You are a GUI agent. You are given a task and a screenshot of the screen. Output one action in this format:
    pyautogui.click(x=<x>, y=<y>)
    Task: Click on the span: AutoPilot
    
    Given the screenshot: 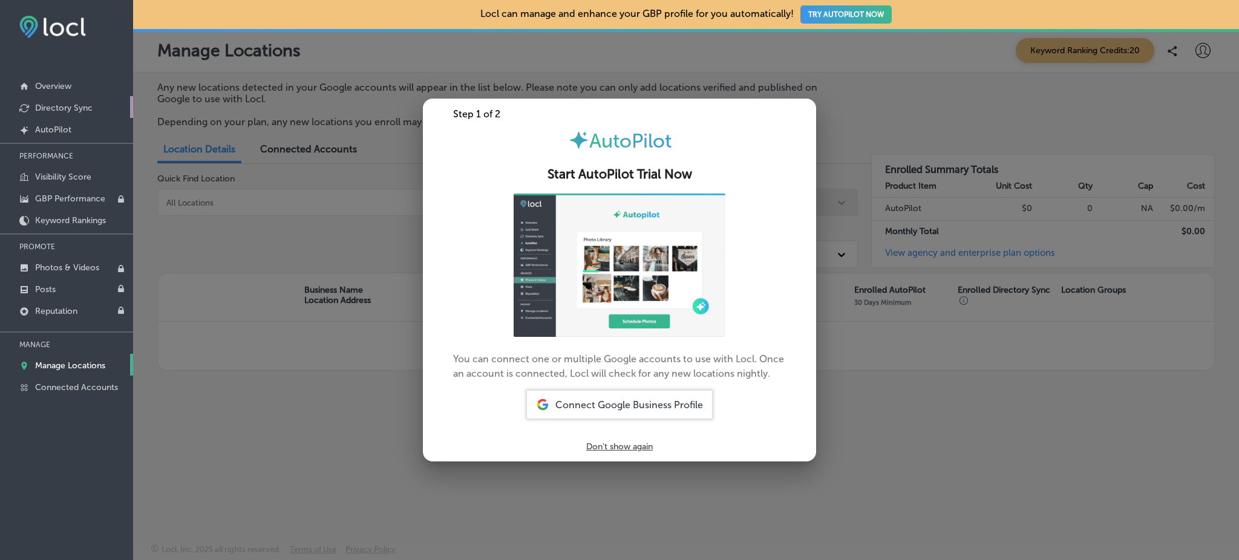 What is the action you would take?
    pyautogui.click(x=630, y=141)
    